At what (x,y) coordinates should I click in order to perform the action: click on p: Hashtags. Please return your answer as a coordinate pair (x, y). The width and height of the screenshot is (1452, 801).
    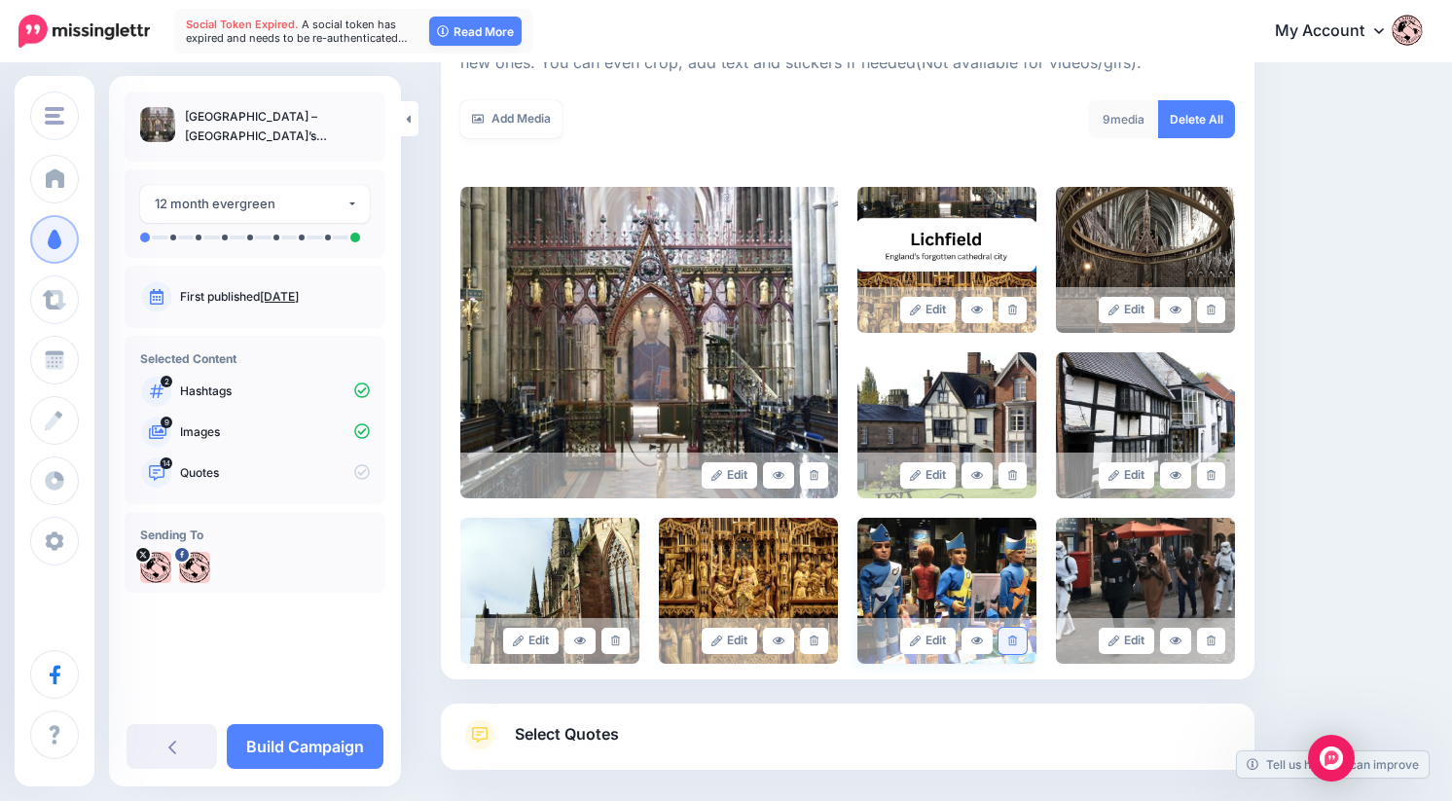
    Looking at the image, I should click on (275, 391).